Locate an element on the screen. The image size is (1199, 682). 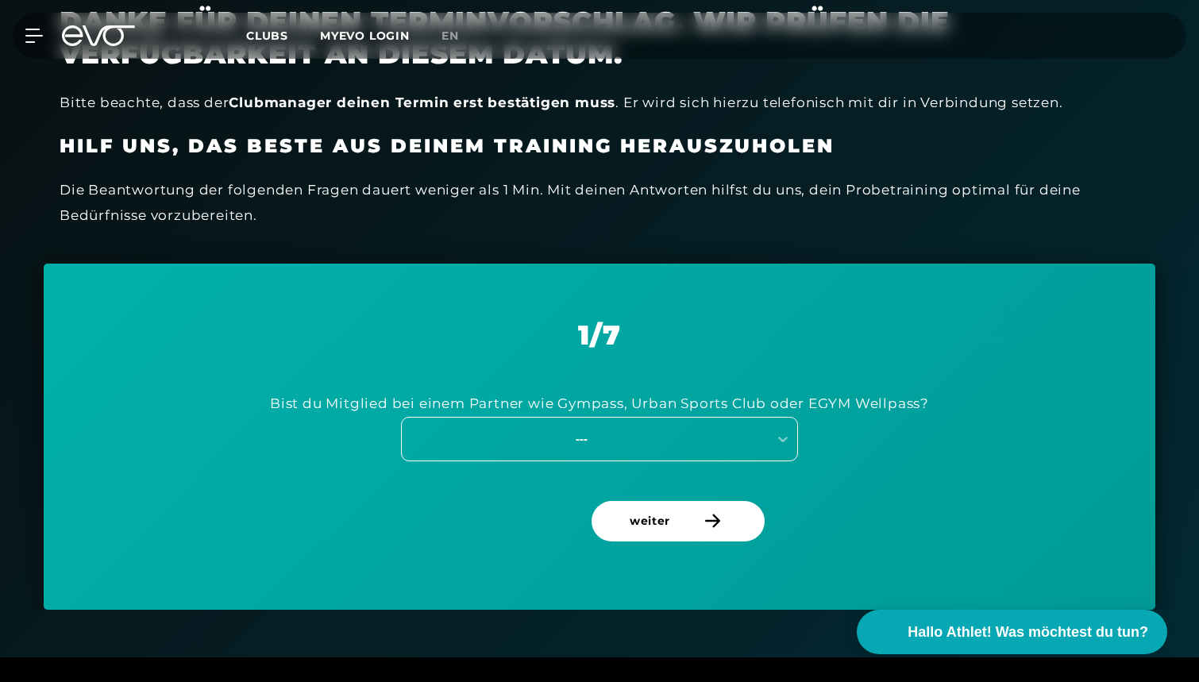
button: Hallo Athlet! Was möchtest du tun? is located at coordinates (1011, 632).